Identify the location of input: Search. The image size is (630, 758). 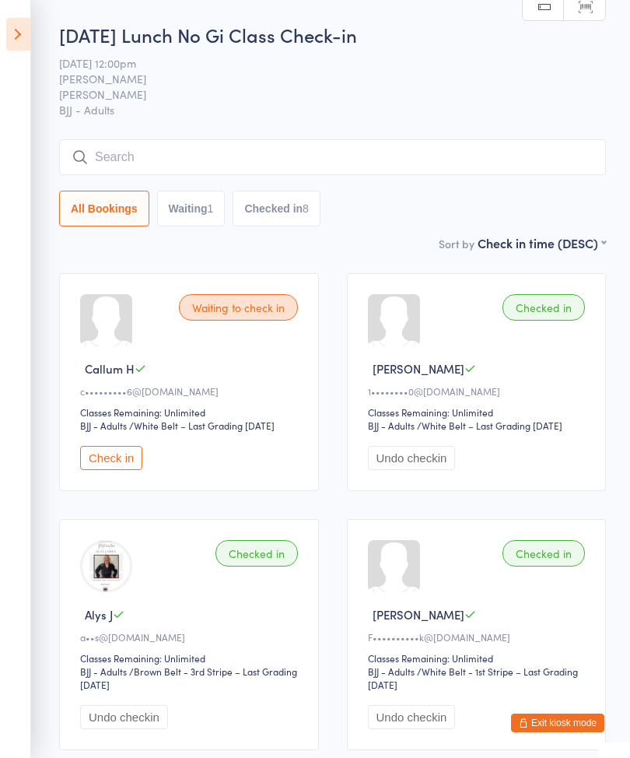
(332, 157).